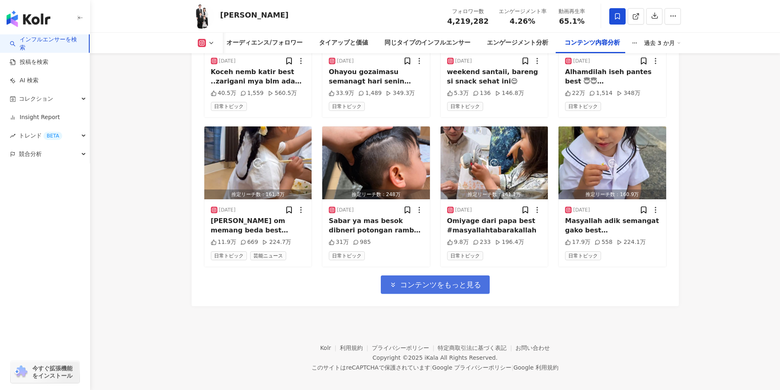  Describe the element at coordinates (41, 135) in the screenshot. I see `span: トレンド` at that location.